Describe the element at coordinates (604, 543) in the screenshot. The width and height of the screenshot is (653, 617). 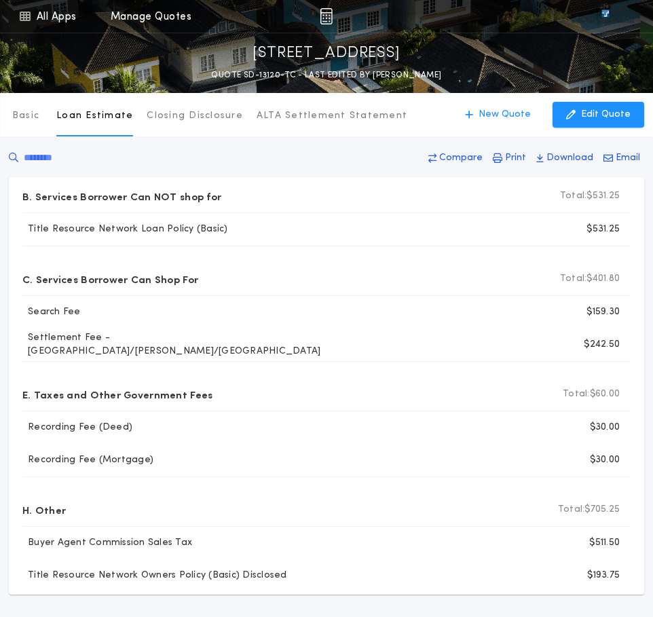
I see `p: $511.50` at that location.